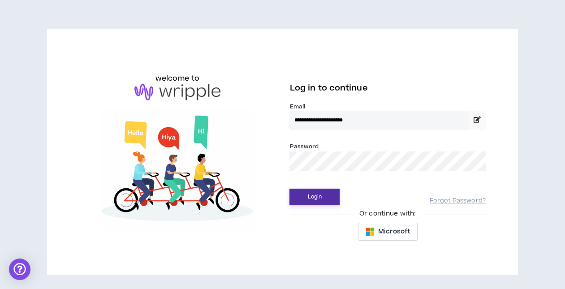 The height and width of the screenshot is (289, 565). What do you see at coordinates (177, 78) in the screenshot?
I see `h6: welcome to` at bounding box center [177, 78].